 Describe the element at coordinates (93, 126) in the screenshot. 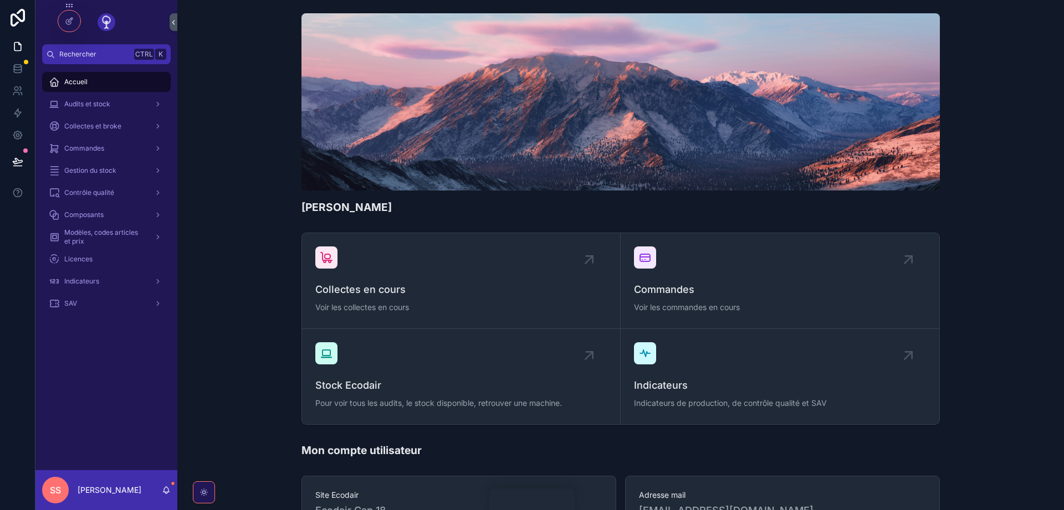

I see `span: Collectes et broke` at that location.